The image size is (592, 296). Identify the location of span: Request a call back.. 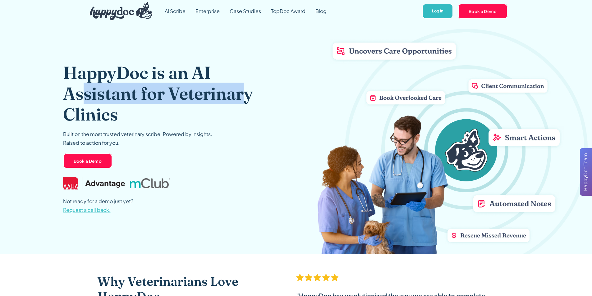
(87, 210).